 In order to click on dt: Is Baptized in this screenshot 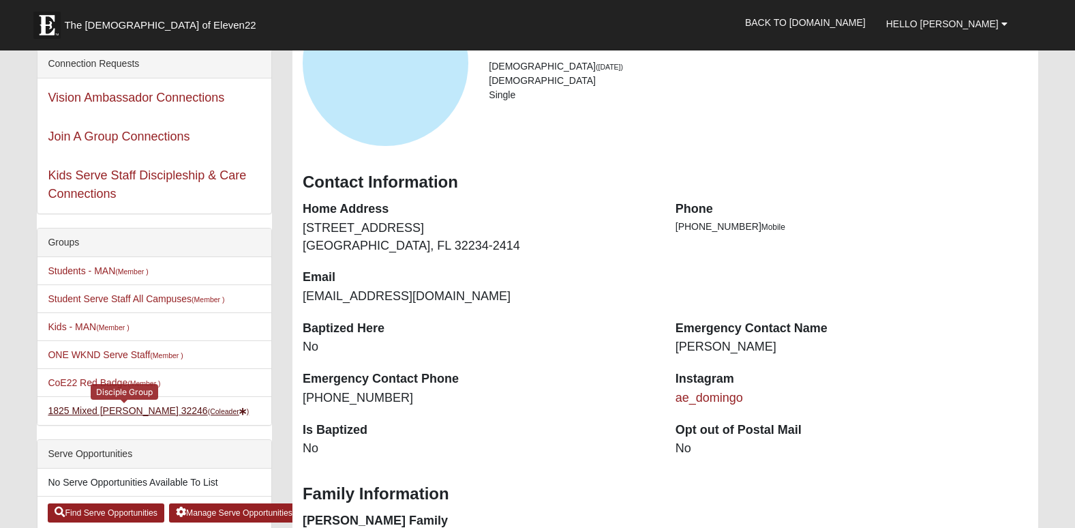, I will do `click(479, 430)`.